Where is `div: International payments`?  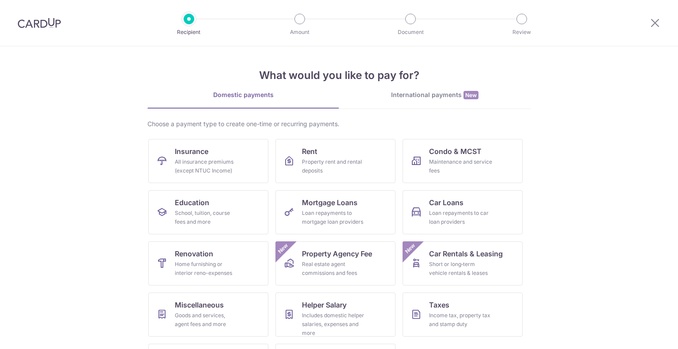 div: International payments is located at coordinates (435, 95).